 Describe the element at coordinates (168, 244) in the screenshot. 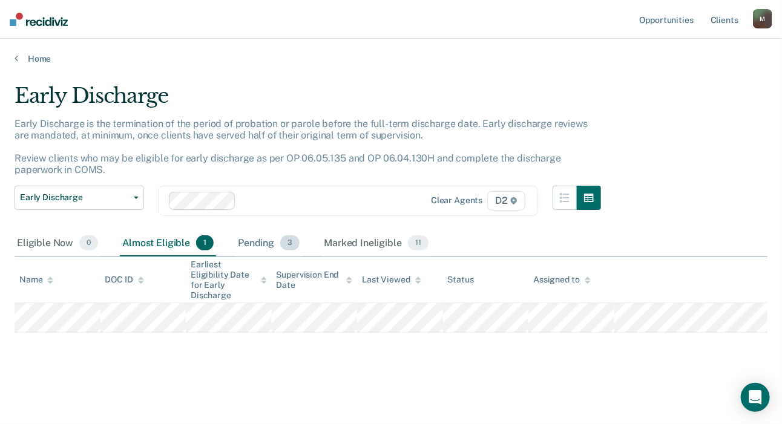

I see `div: Almost Eligible1` at that location.